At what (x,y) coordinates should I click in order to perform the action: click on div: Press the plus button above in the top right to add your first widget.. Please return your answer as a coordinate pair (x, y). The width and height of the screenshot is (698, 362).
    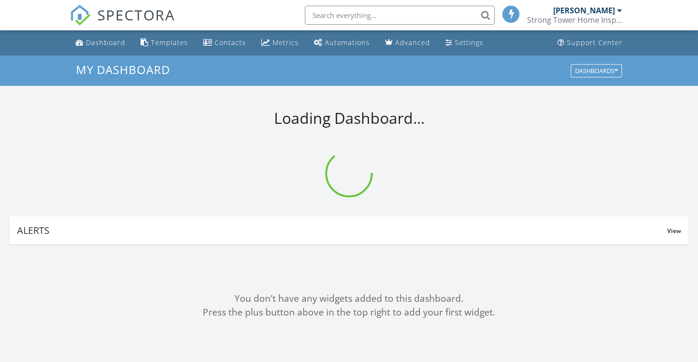
    Looking at the image, I should click on (349, 312).